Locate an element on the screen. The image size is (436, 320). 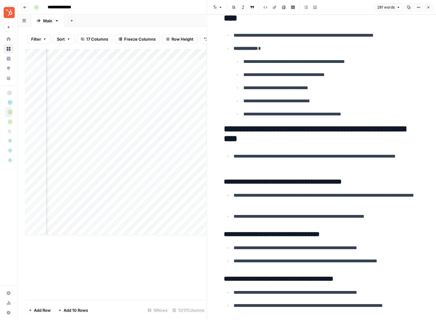
button: Sort is located at coordinates (64, 39).